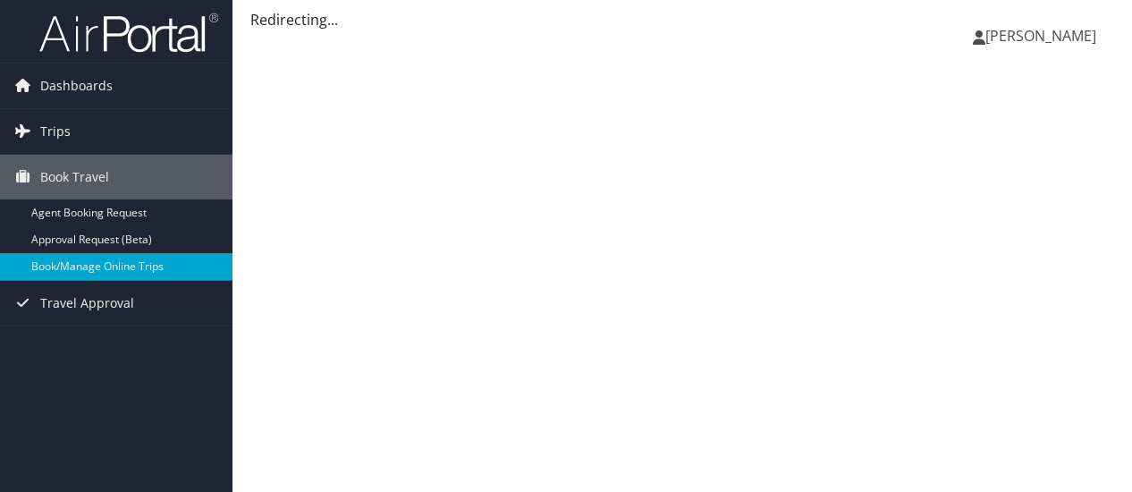 The image size is (1132, 492). Describe the element at coordinates (74, 177) in the screenshot. I see `span: Book Travel` at that location.